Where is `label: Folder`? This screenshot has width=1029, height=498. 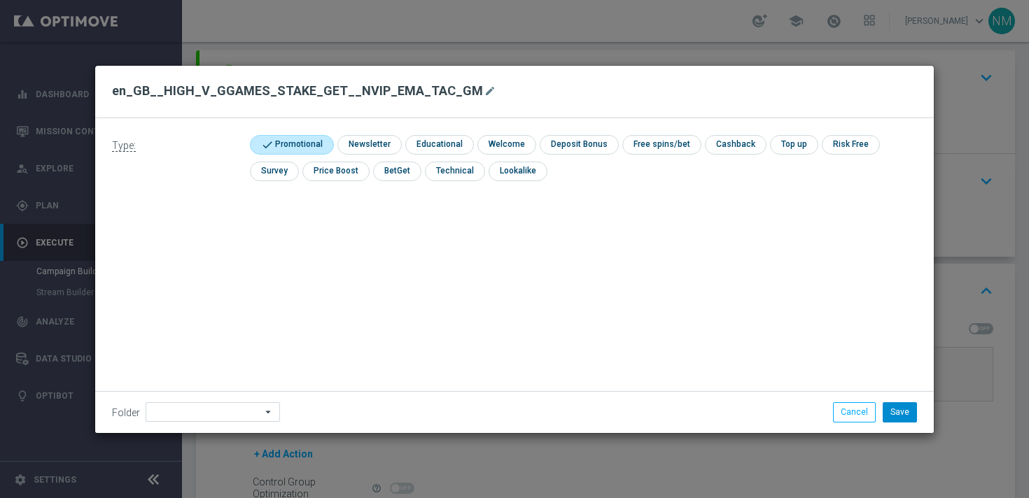 label: Folder is located at coordinates (126, 413).